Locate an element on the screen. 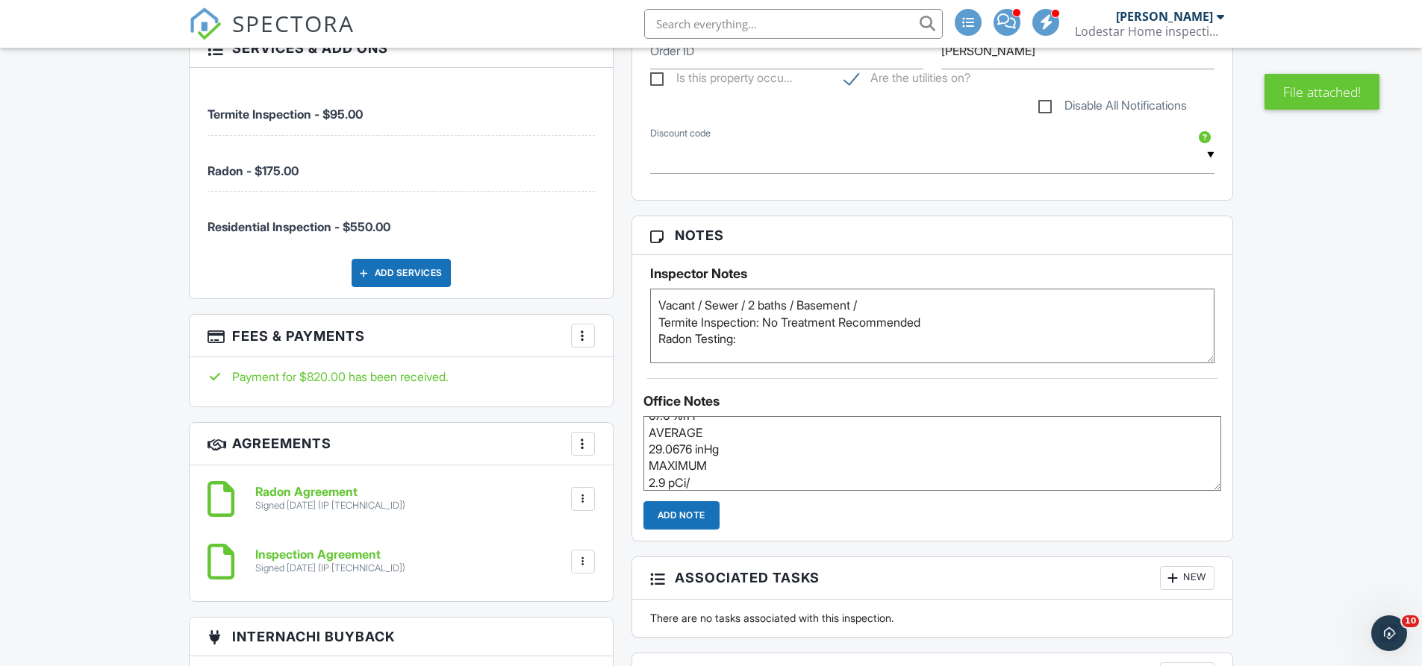  h3: Agreements is located at coordinates (401, 444).